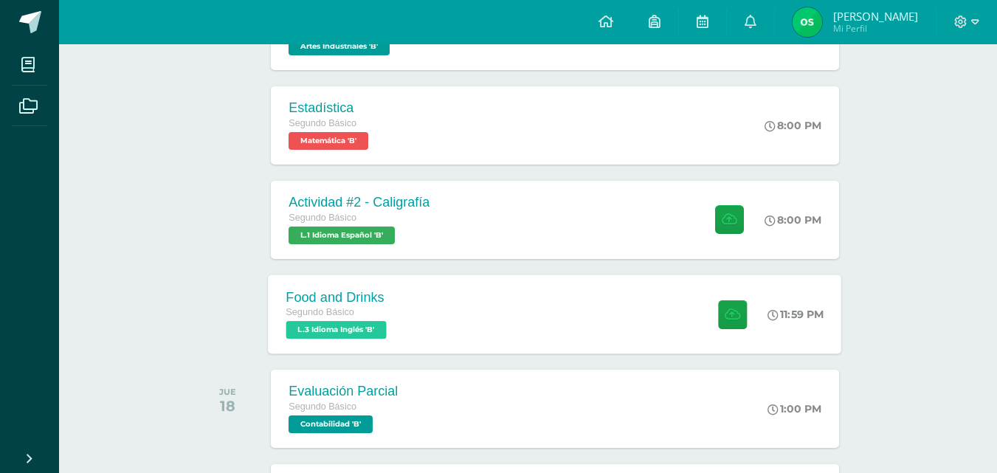  What do you see at coordinates (329, 141) in the screenshot?
I see `span: Matemática 'B'` at bounding box center [329, 141].